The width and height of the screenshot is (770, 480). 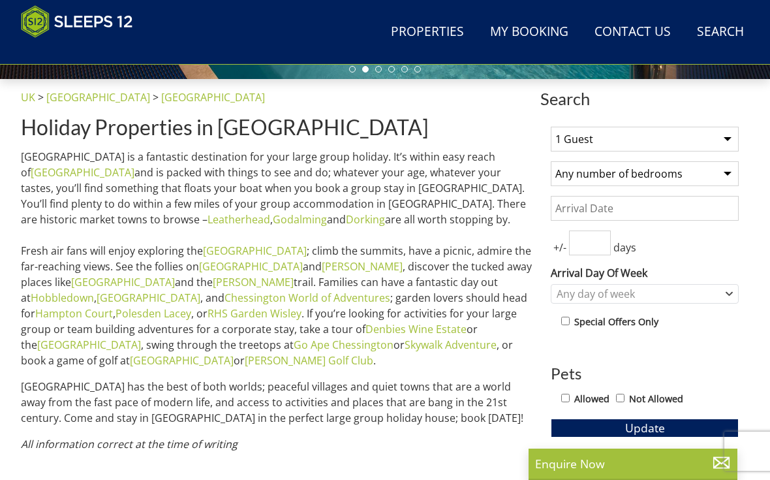 What do you see at coordinates (300, 219) in the screenshot?
I see `a: Godalming` at bounding box center [300, 219].